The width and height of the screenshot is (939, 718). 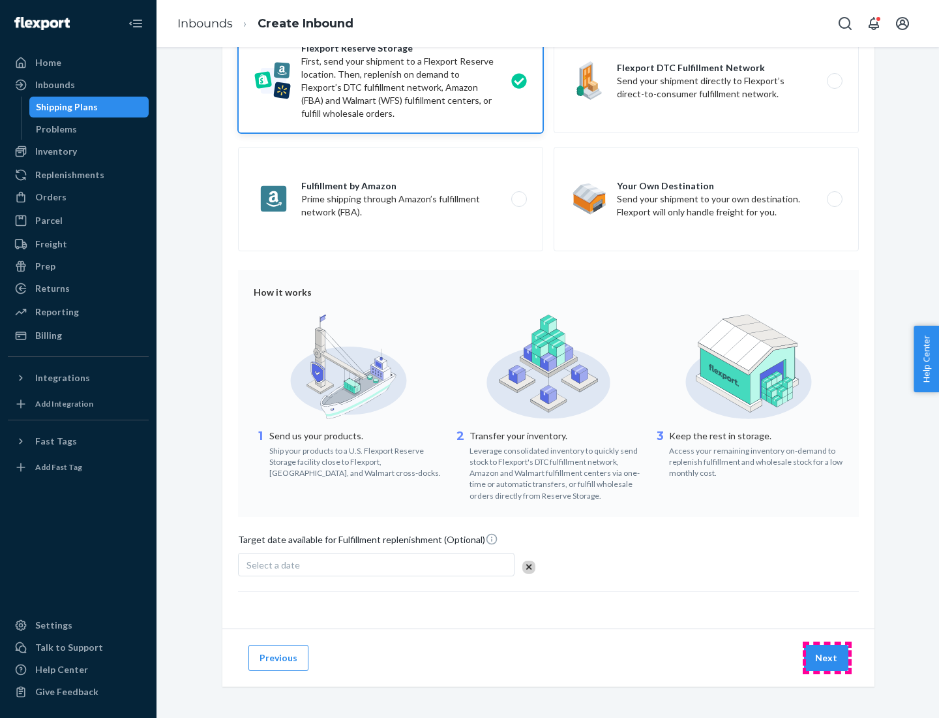 What do you see at coordinates (827, 658) in the screenshot?
I see `button: Next` at bounding box center [827, 658].